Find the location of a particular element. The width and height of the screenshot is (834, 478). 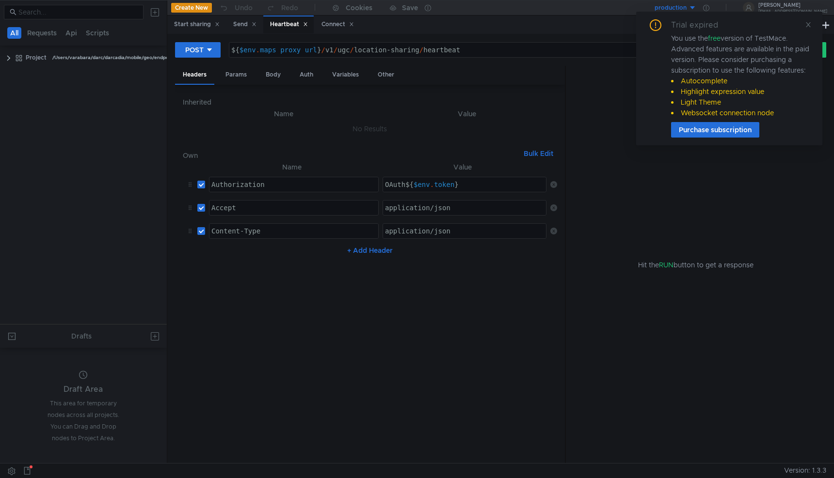

button: Redo is located at coordinates (282, 8).